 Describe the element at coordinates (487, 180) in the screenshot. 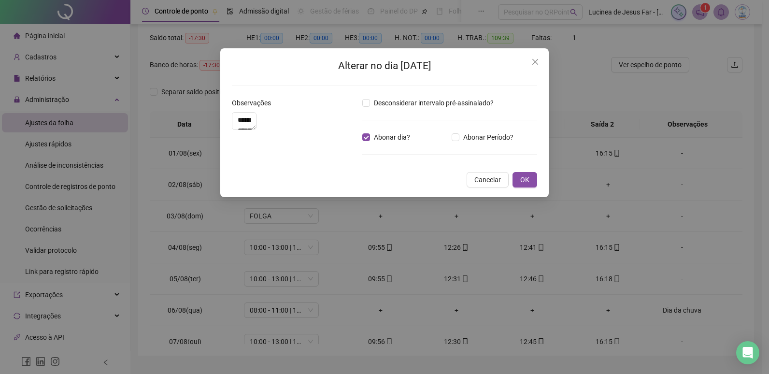

I see `span: Cancelar` at that location.